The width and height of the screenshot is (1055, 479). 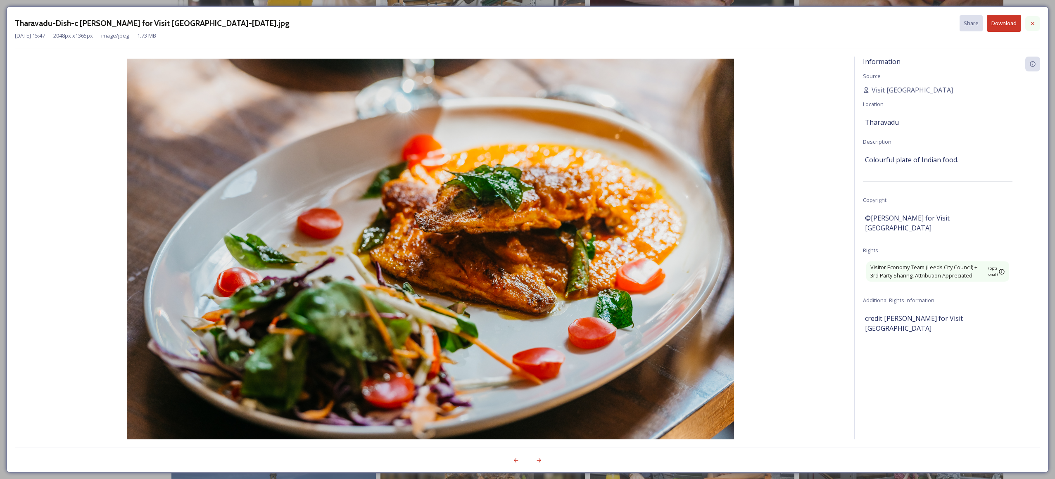 What do you see at coordinates (873, 104) in the screenshot?
I see `span: Location` at bounding box center [873, 104].